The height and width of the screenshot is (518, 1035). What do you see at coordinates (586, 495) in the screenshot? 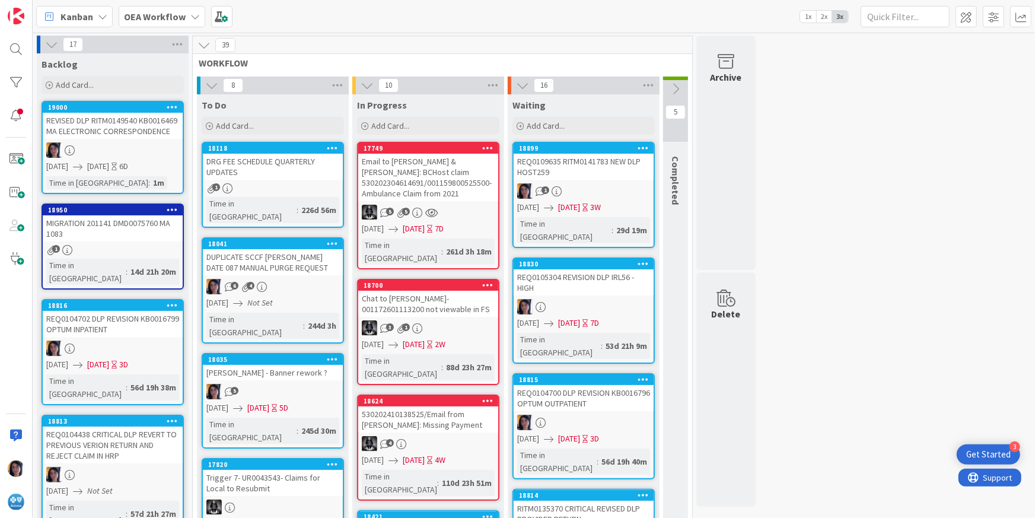
I see `div: 18814` at bounding box center [586, 495].